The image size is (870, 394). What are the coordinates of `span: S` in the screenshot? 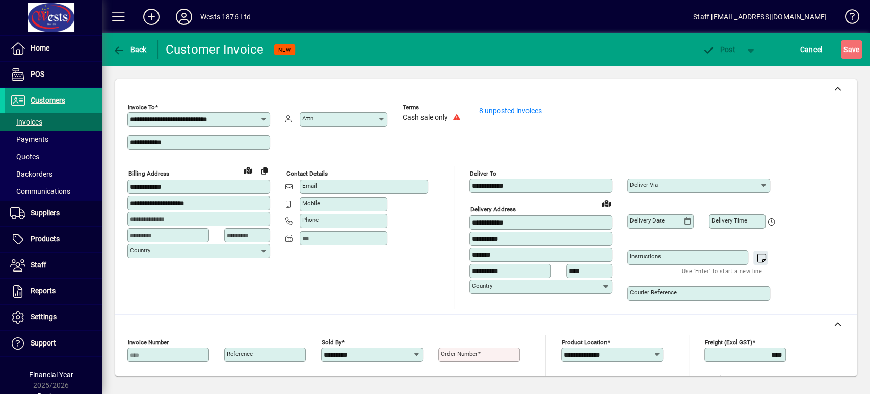 It's located at (846, 49).